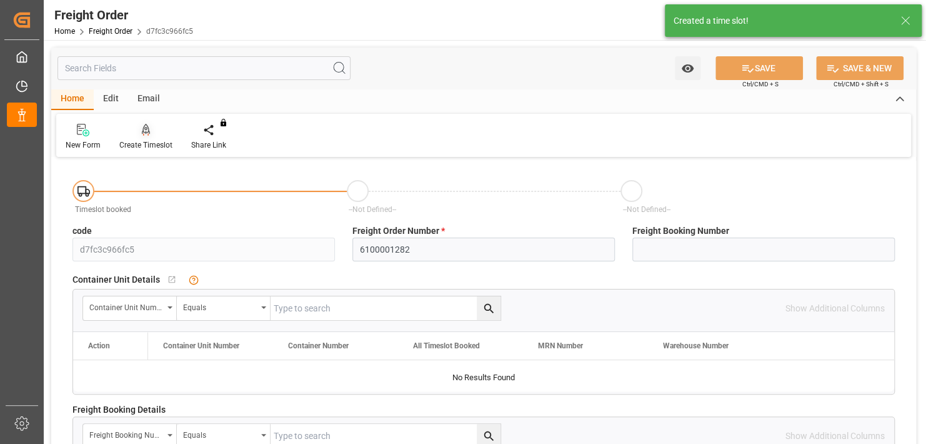 This screenshot has height=444, width=926. Describe the element at coordinates (99, 346) in the screenshot. I see `div: Action` at that location.